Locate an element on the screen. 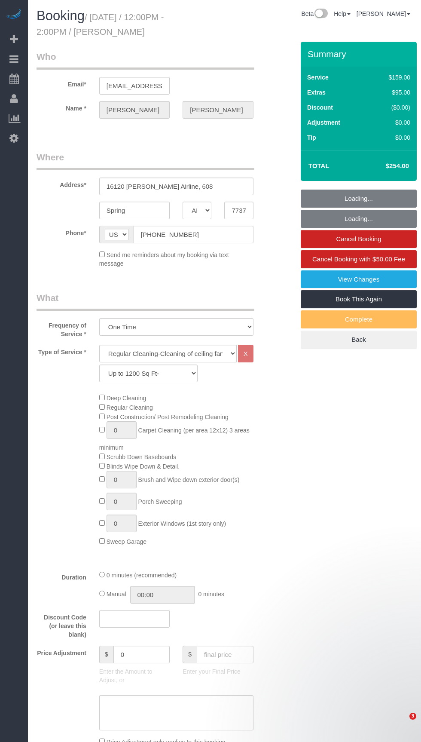  p: Enter the Amount to Adjust, or is located at coordinates (135, 676).